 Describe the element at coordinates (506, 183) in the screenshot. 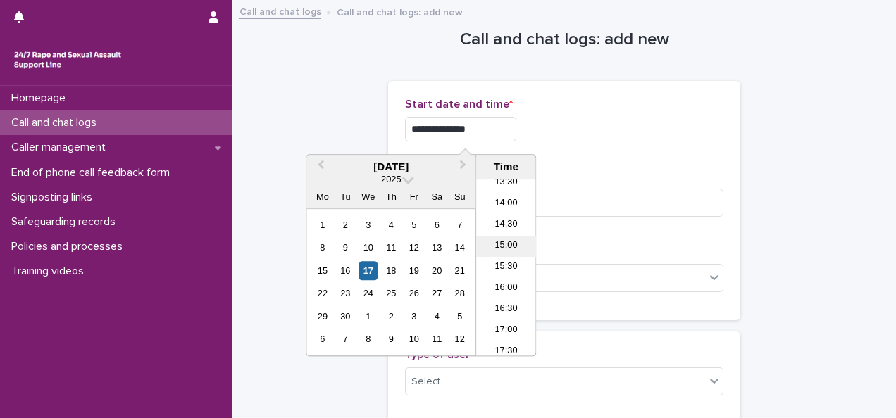

I see `li: 13:30` at that location.